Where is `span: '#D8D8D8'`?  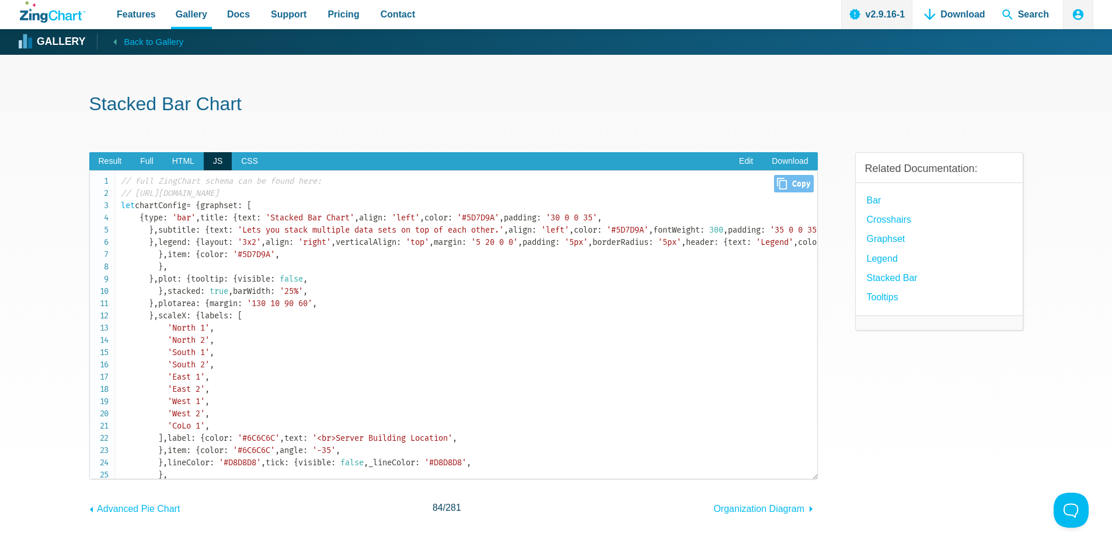
span: '#D8D8D8' is located at coordinates (445, 463).